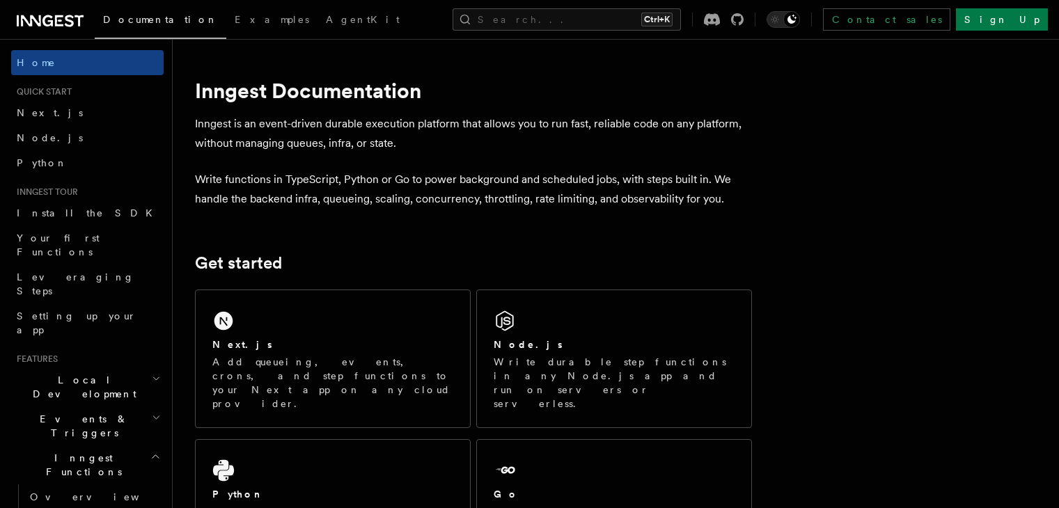 Image resolution: width=1059 pixels, height=508 pixels. I want to click on a: Leveraging Steps, so click(87, 284).